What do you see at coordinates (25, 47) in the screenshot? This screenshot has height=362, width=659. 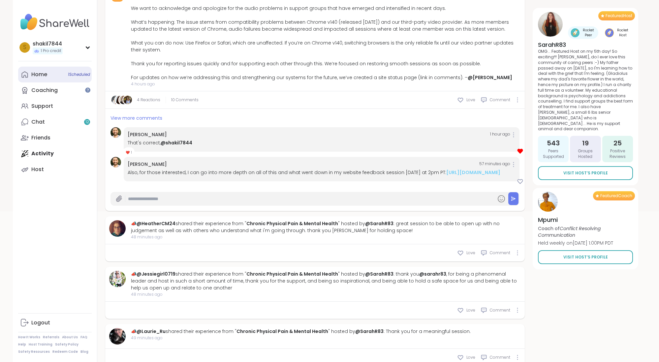 I see `span: s` at bounding box center [25, 47].